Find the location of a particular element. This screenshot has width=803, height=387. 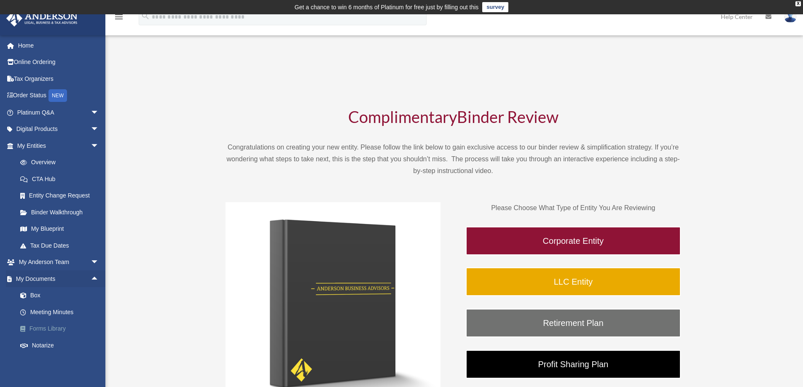

a: survey is located at coordinates (495, 7).